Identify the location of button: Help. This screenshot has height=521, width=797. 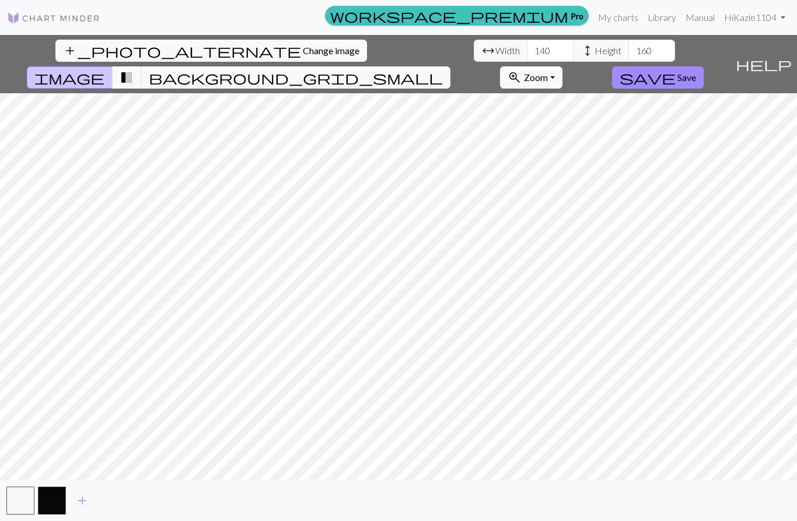
(763, 64).